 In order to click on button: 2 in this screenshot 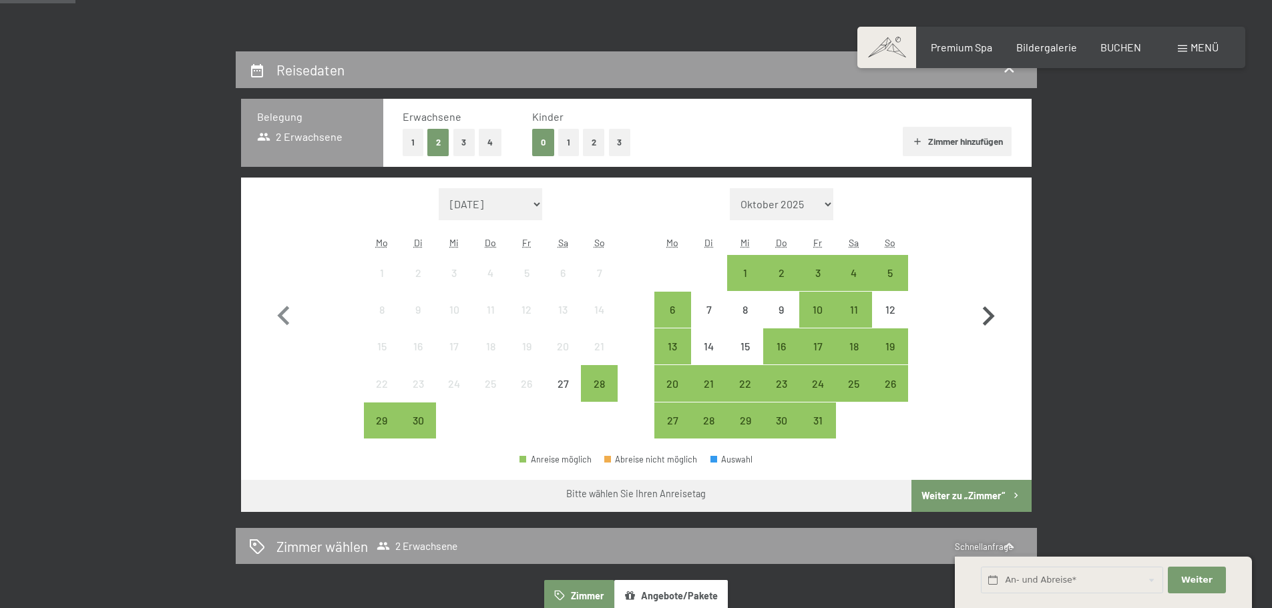, I will do `click(438, 142)`.